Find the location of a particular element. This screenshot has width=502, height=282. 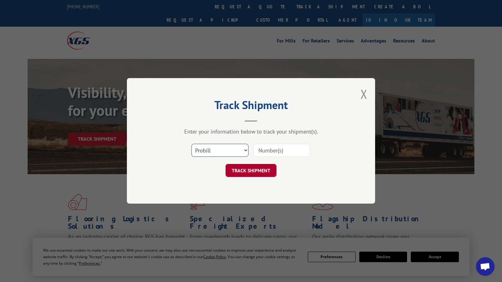

h2: Track Shipment is located at coordinates (251, 107).